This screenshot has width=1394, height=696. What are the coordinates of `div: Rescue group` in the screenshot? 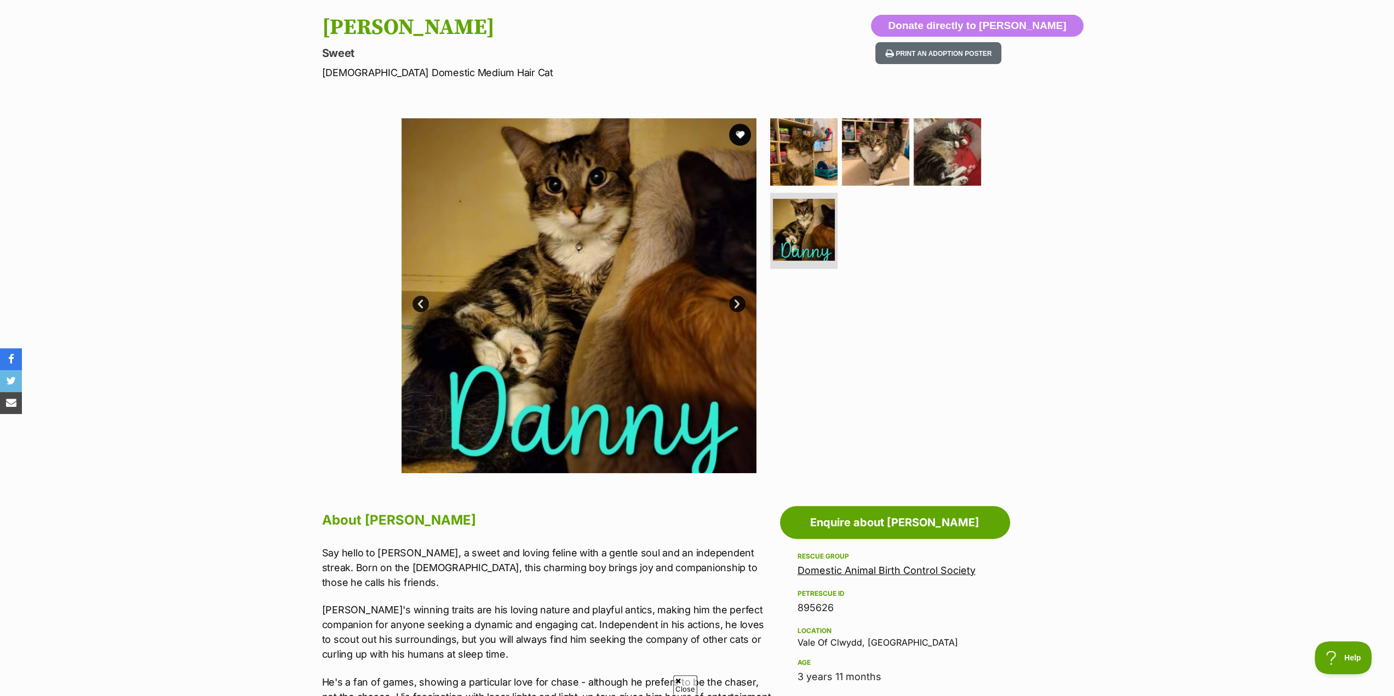 It's located at (895, 556).